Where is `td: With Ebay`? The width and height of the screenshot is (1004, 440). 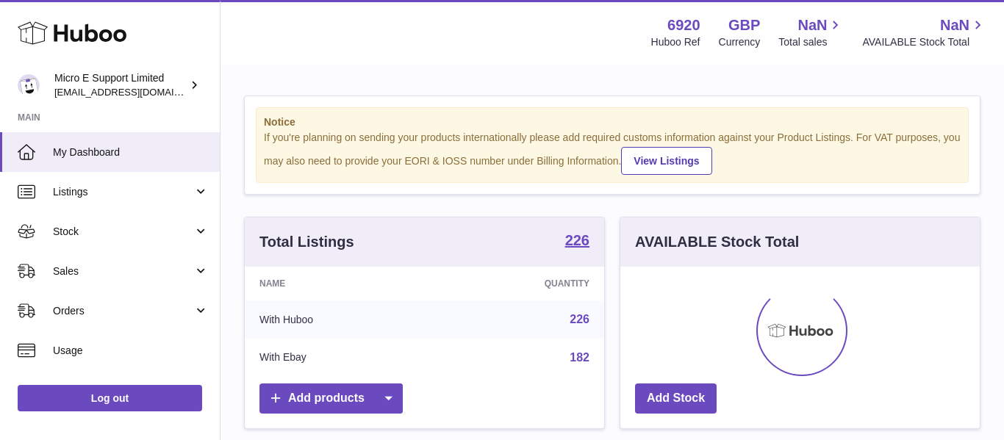
td: With Ebay is located at coordinates (340, 358).